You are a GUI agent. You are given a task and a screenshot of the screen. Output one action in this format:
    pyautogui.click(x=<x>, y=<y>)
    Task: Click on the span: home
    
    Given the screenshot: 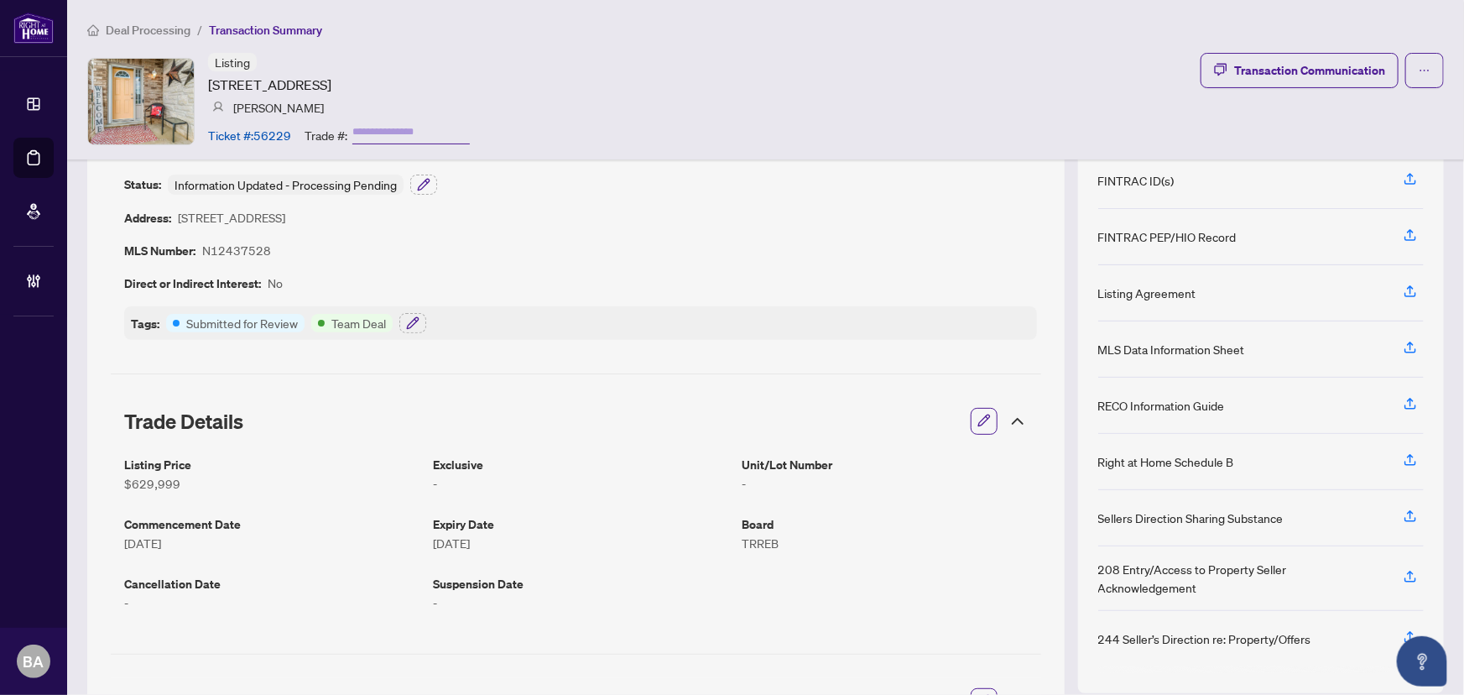 What is the action you would take?
    pyautogui.click(x=93, y=30)
    